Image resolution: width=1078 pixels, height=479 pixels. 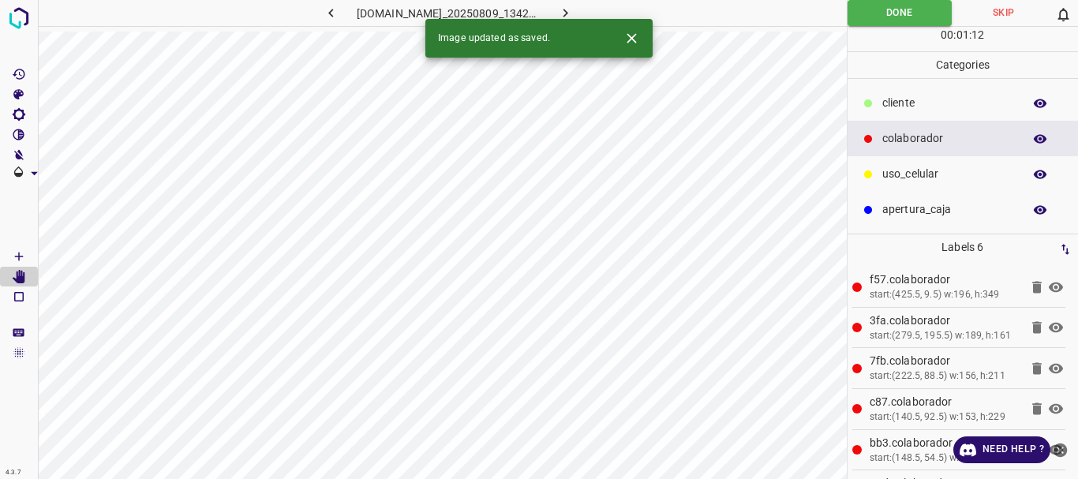 What do you see at coordinates (945, 279) in the screenshot?
I see `p: f57.colaborador` at bounding box center [945, 279].